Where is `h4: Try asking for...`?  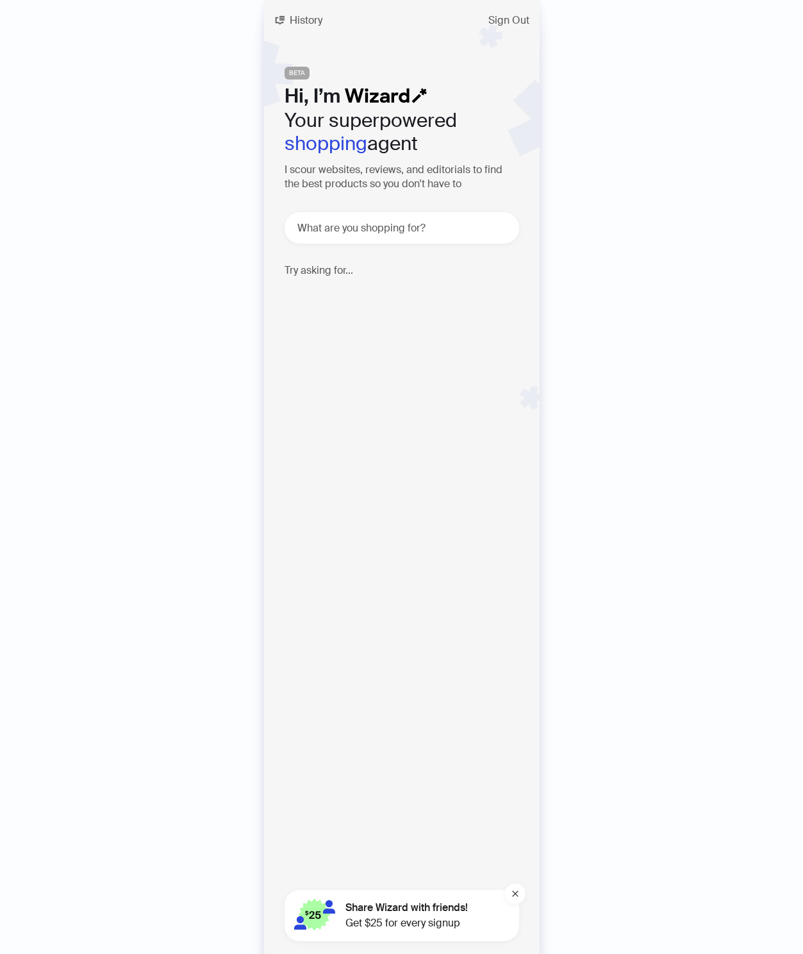 h4: Try asking for... is located at coordinates (402, 270).